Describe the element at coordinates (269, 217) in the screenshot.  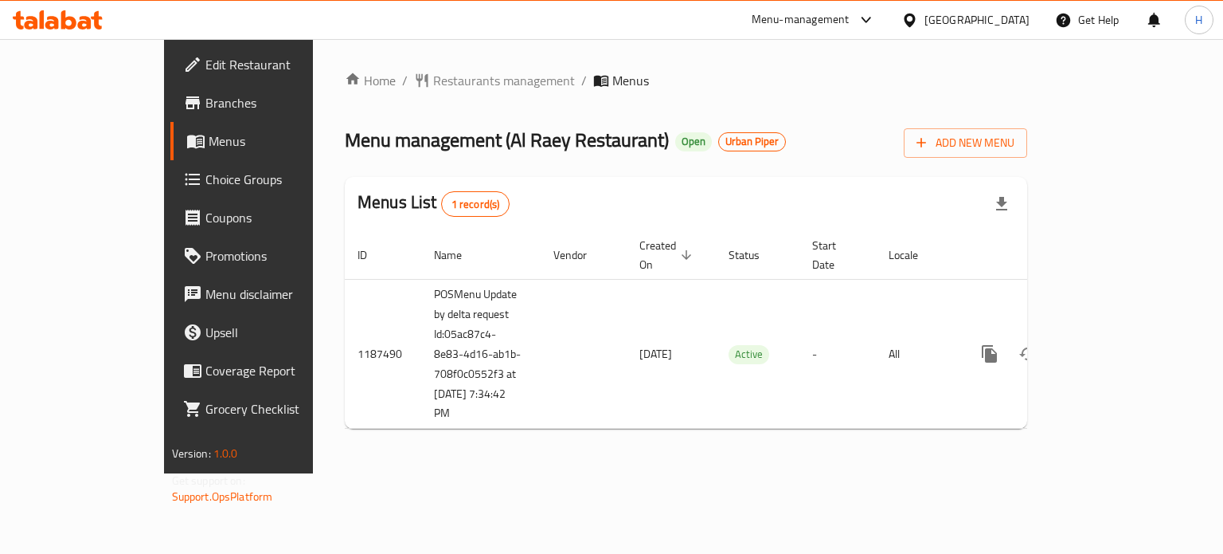
I see `a: Coupons` at that location.